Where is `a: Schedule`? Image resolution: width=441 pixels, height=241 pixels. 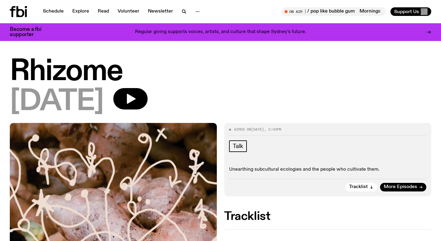
a: Schedule is located at coordinates (53, 12).